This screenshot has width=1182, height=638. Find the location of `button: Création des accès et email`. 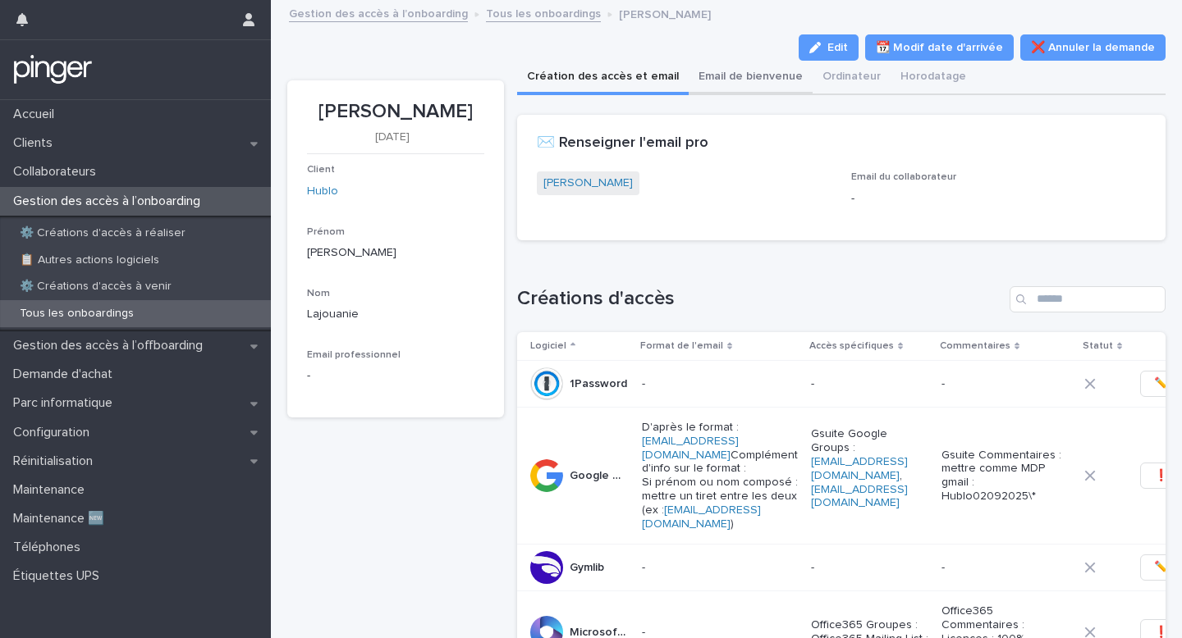

button: Création des accès et email is located at coordinates (602, 78).